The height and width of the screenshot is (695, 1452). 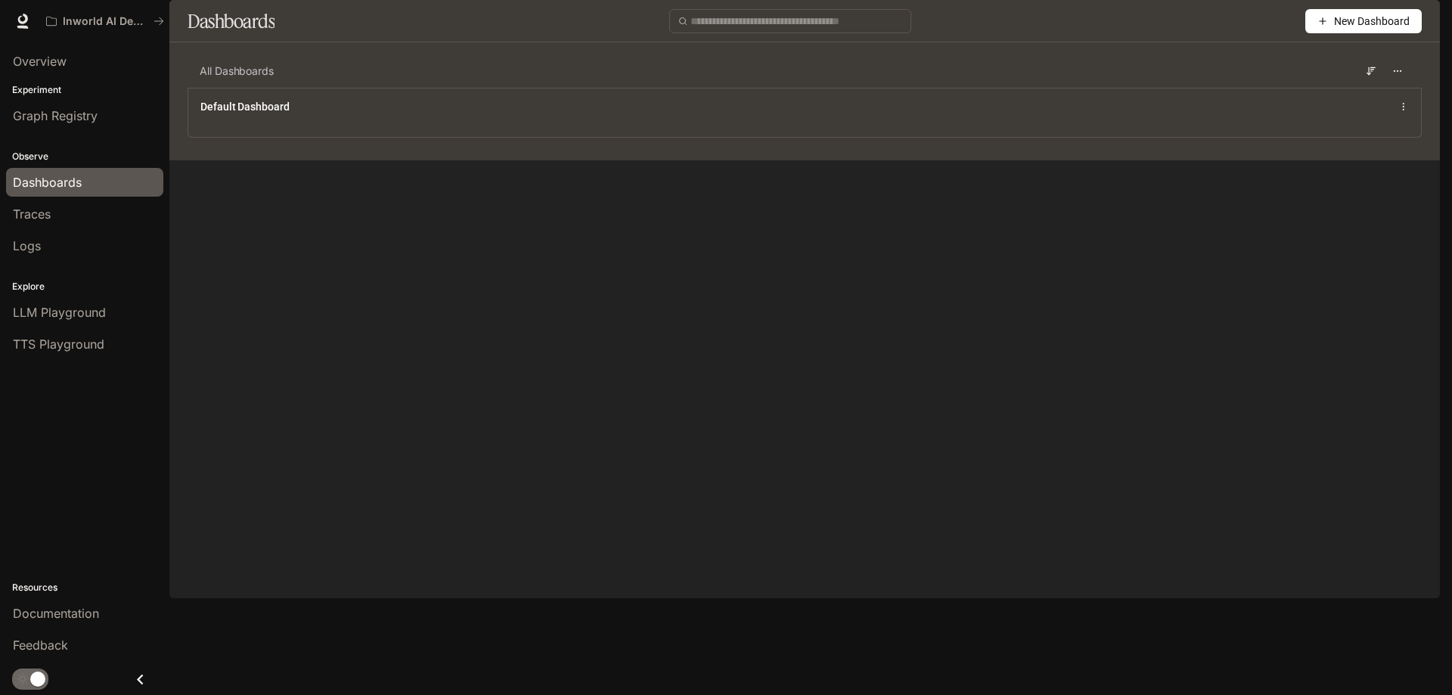 I want to click on span: All Dashboards, so click(x=237, y=71).